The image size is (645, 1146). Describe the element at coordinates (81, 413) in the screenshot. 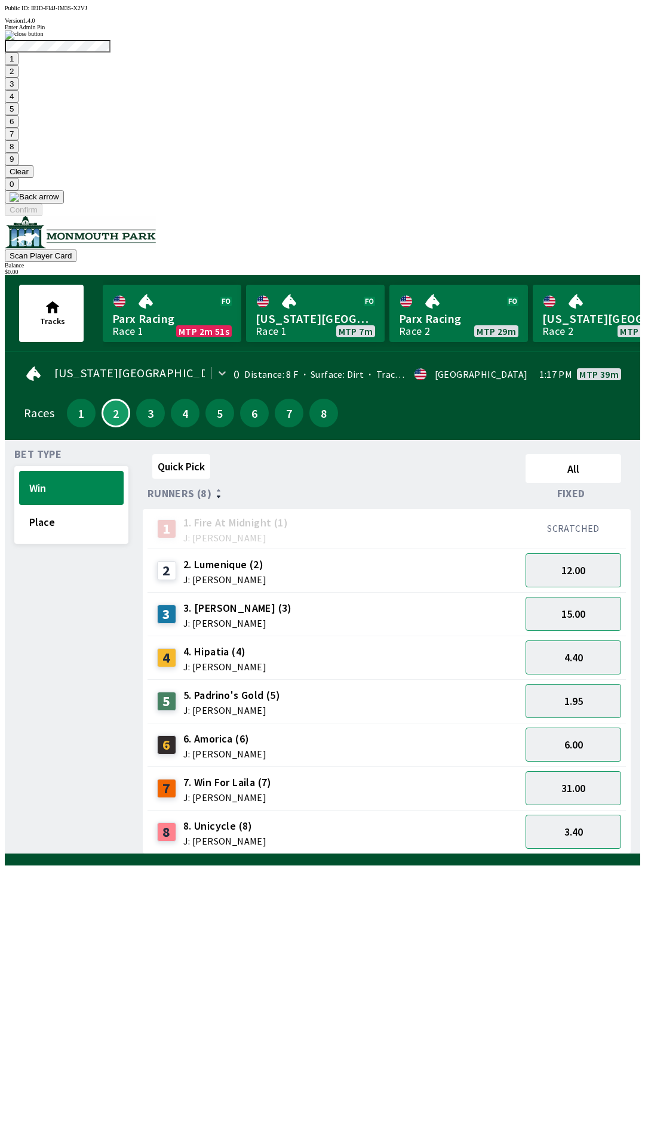

I see `span: 1` at that location.